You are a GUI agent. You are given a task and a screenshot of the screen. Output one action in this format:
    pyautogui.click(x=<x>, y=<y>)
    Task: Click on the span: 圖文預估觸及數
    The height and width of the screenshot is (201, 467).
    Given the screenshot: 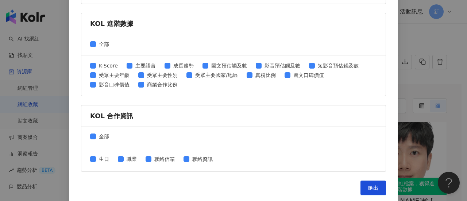 What is the action you would take?
    pyautogui.click(x=229, y=66)
    